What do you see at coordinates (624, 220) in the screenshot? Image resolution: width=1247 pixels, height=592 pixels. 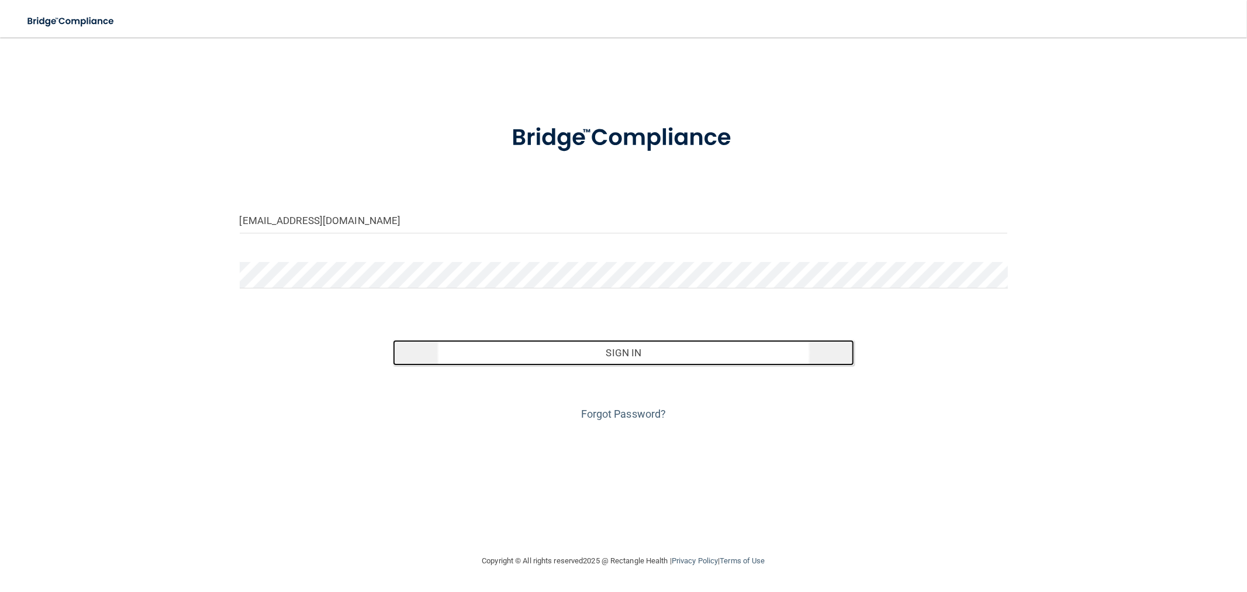 I see `input: Email` at bounding box center [624, 220].